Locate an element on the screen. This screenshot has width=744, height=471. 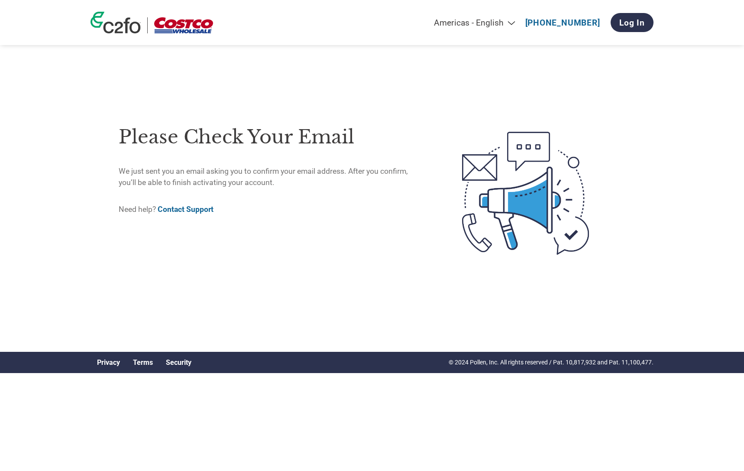
p: We just sent you an email asking you to confirm your email address. After you confirm, you’ll be ... is located at coordinates (272, 177).